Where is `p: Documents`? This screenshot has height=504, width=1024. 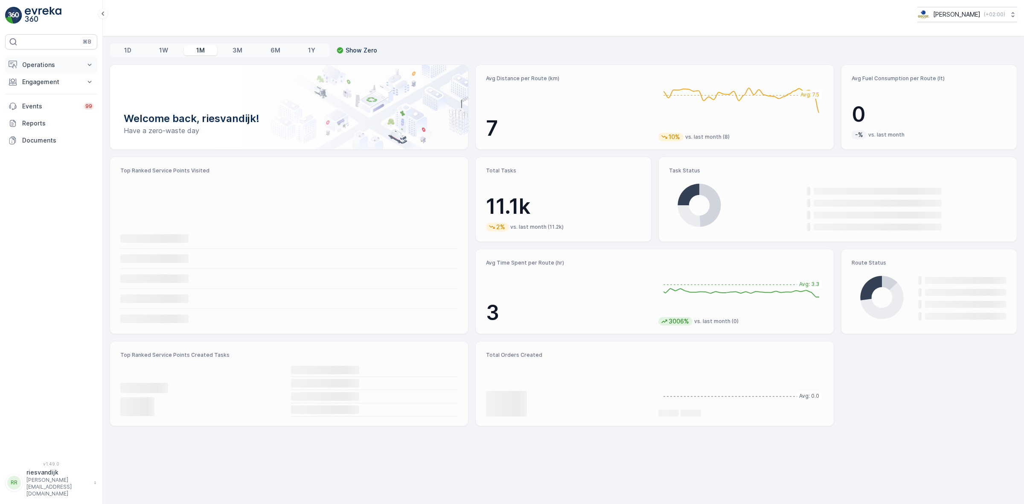
p: Documents is located at coordinates (58, 140).